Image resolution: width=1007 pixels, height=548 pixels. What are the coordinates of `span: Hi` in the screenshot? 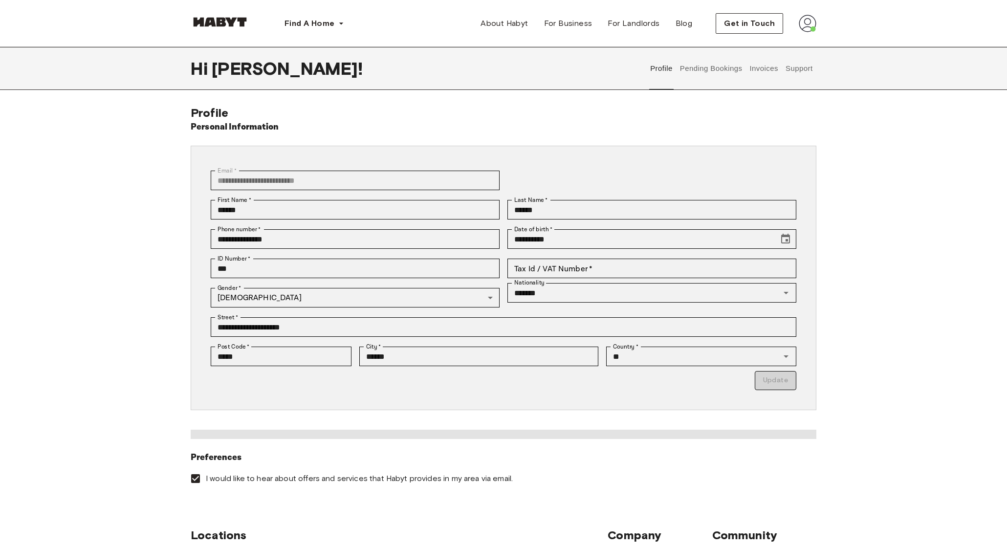 It's located at (201, 68).